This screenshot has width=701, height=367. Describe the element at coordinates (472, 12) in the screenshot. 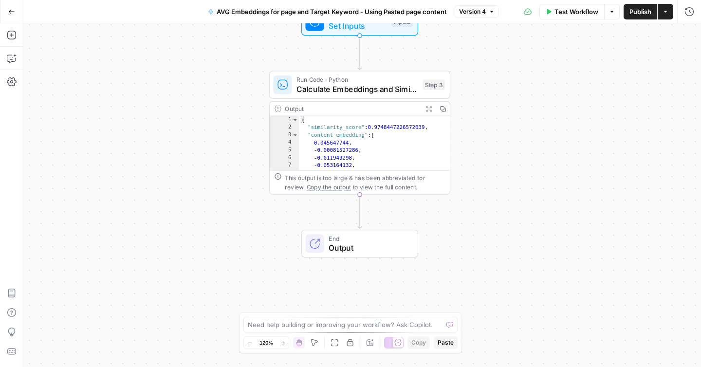

I see `span: Version 4` at that location.